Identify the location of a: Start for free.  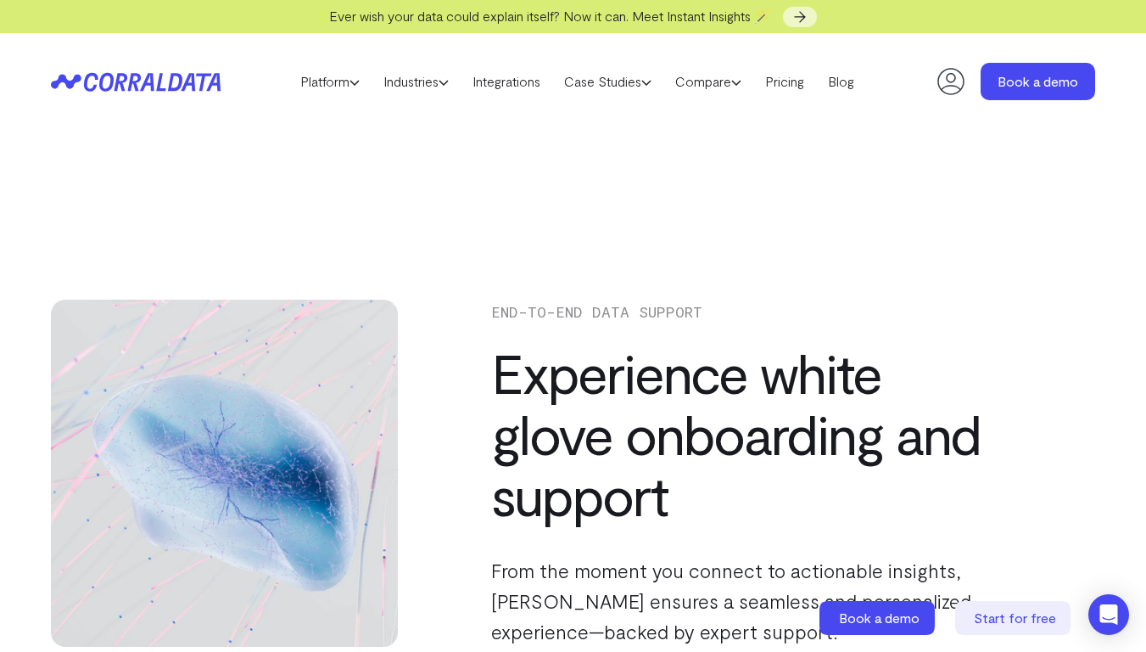
(1015, 618).